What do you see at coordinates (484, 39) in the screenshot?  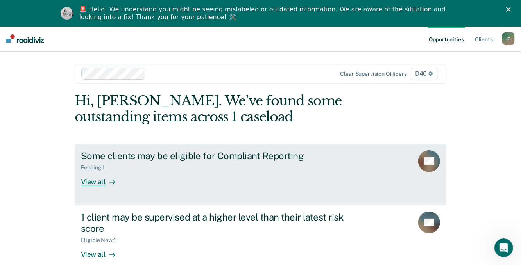 I see `a: Clients` at bounding box center [484, 39].